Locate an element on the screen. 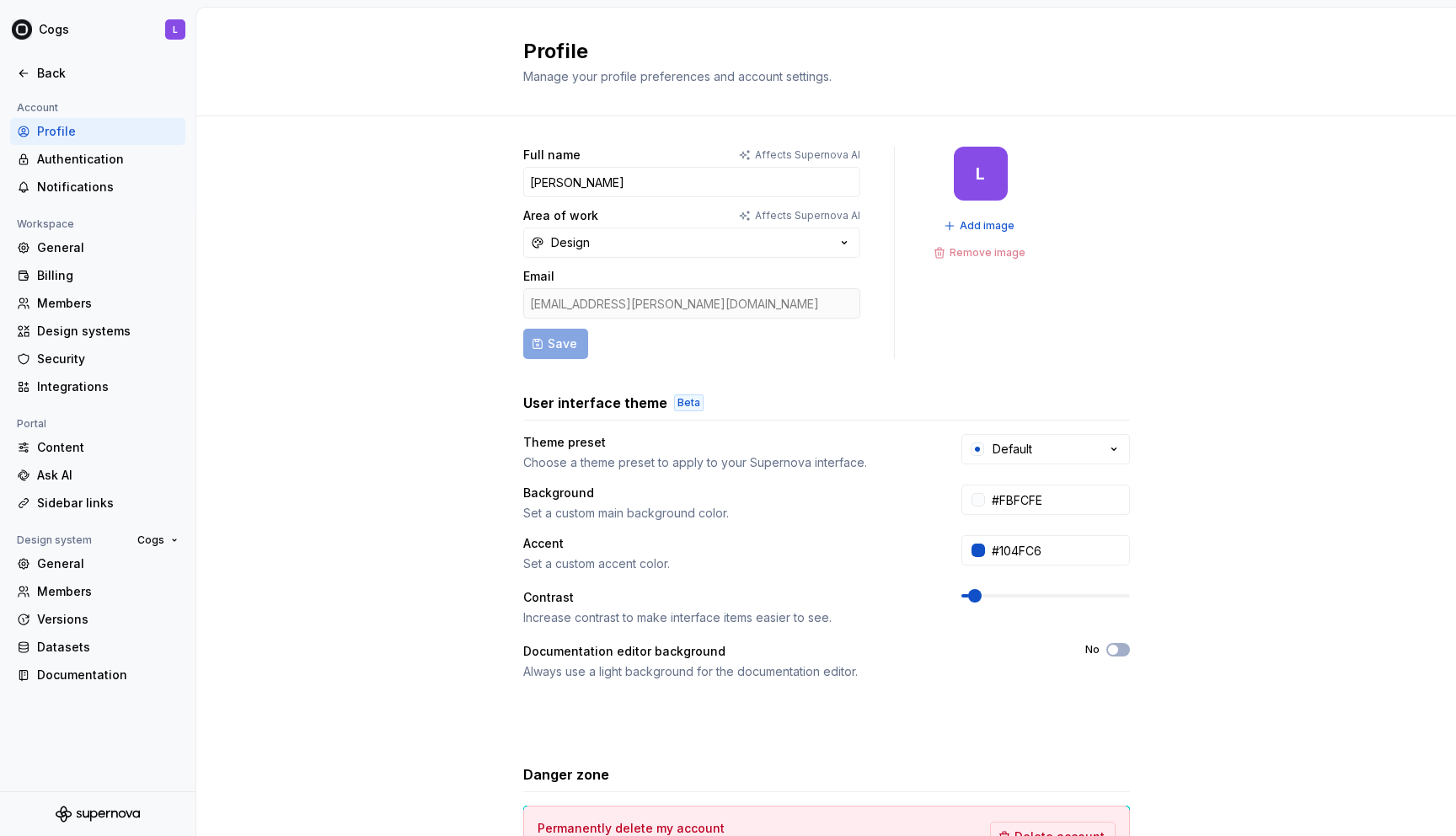 This screenshot has height=836, width=1456. a: Supernova Logo is located at coordinates (98, 815).